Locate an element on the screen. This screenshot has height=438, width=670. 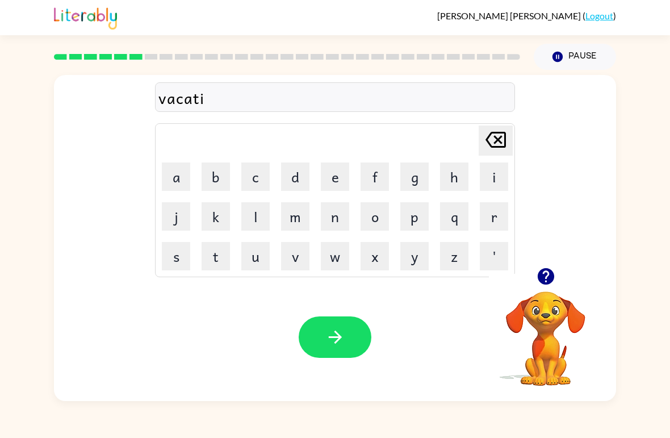
button: v is located at coordinates (295, 256).